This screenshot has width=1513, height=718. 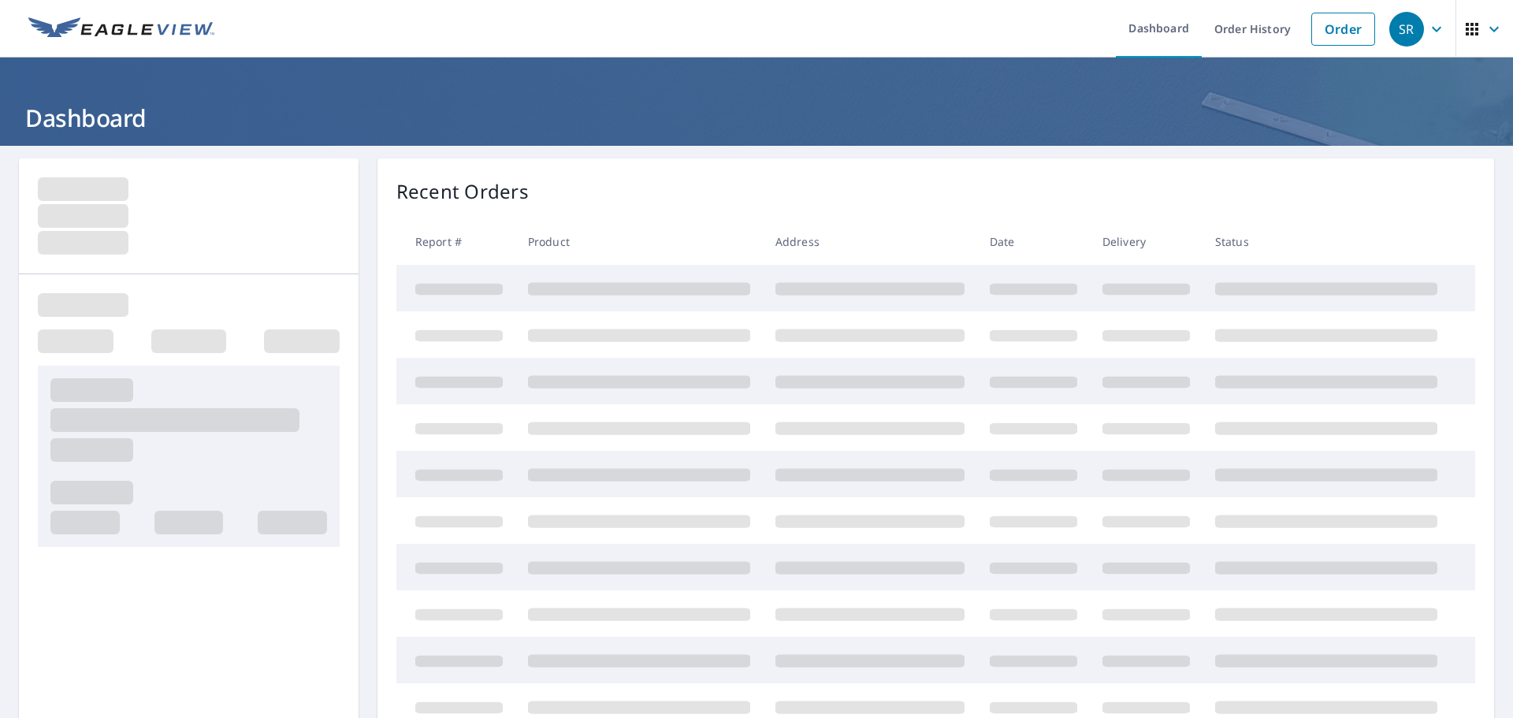 What do you see at coordinates (455, 241) in the screenshot?
I see `th: Report #` at bounding box center [455, 241].